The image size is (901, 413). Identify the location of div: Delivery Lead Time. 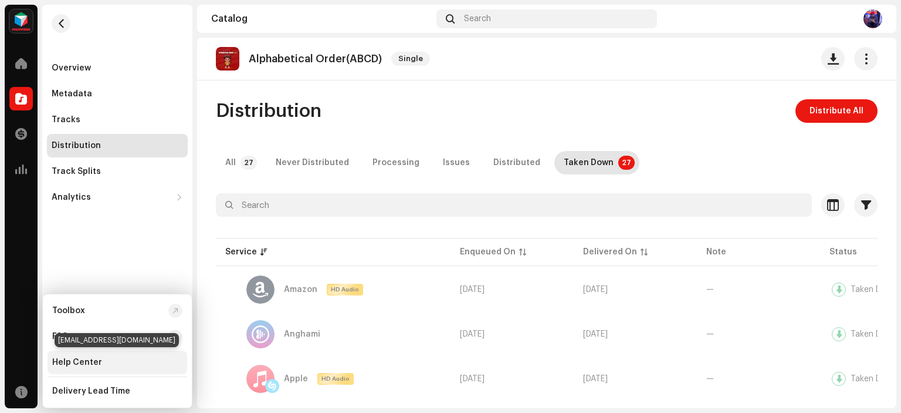
(91, 391).